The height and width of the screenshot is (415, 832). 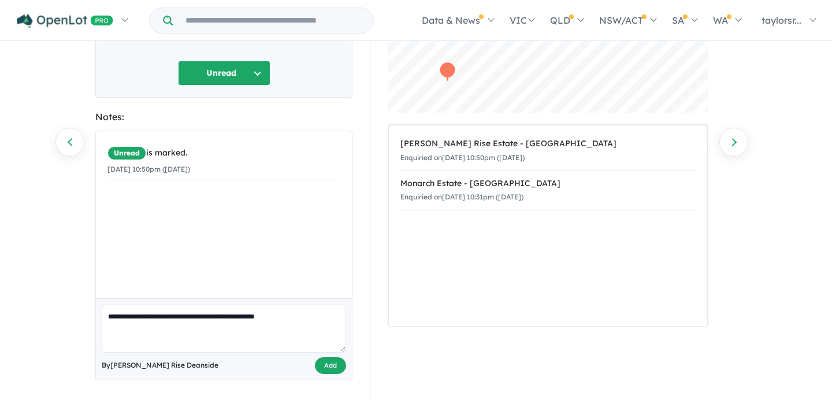 What do you see at coordinates (273, 20) in the screenshot?
I see `input: Try estate name, suburb, builder or developer` at bounding box center [273, 20].